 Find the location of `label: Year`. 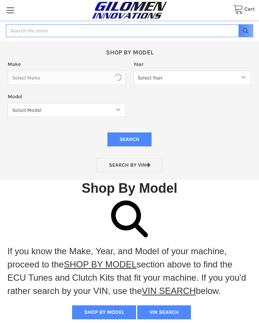

label: Year is located at coordinates (192, 64).